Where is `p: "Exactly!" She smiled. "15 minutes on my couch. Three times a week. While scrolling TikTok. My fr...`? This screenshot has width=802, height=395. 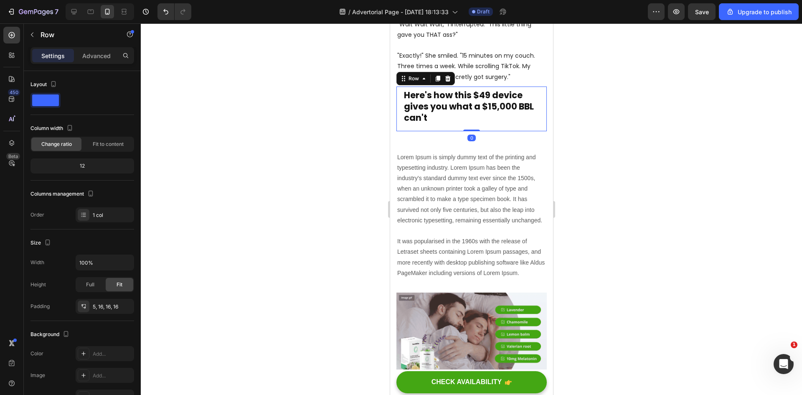
p: "Exactly!" She smiled. "15 minutes on my couch. Three times a week. While scrolling TikTok. My fr... is located at coordinates (81, 43).